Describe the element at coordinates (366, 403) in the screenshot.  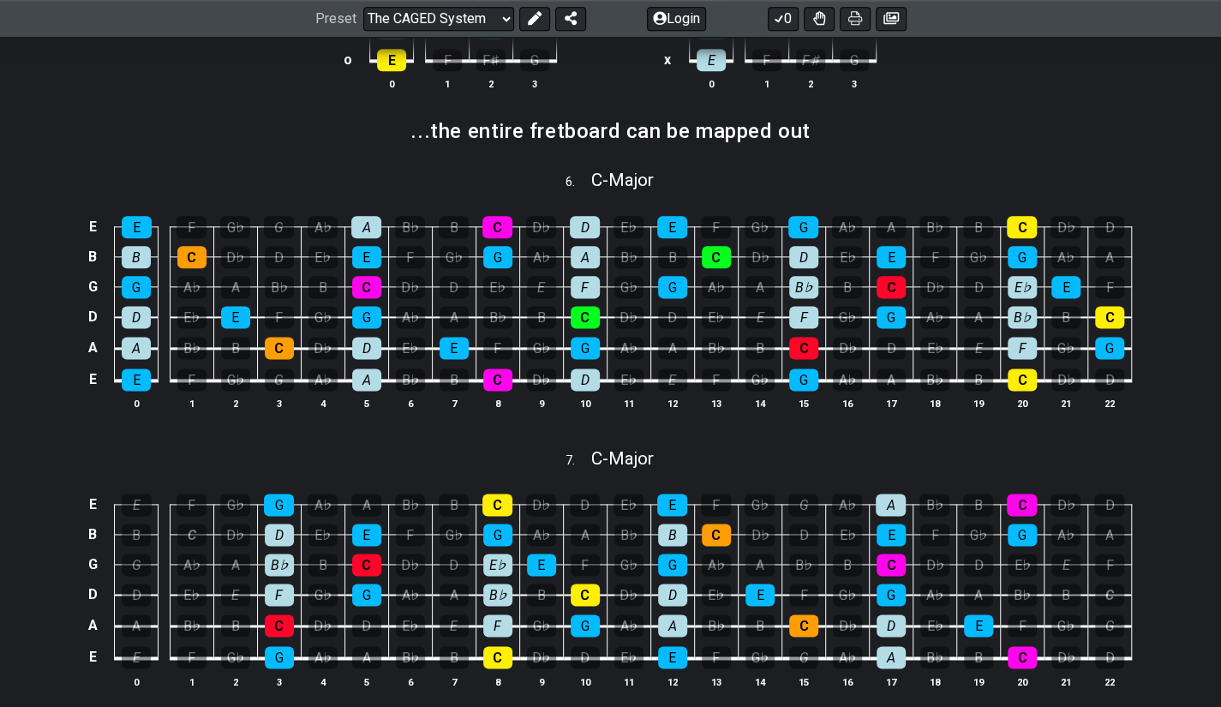
I see `th: 5` at that location.